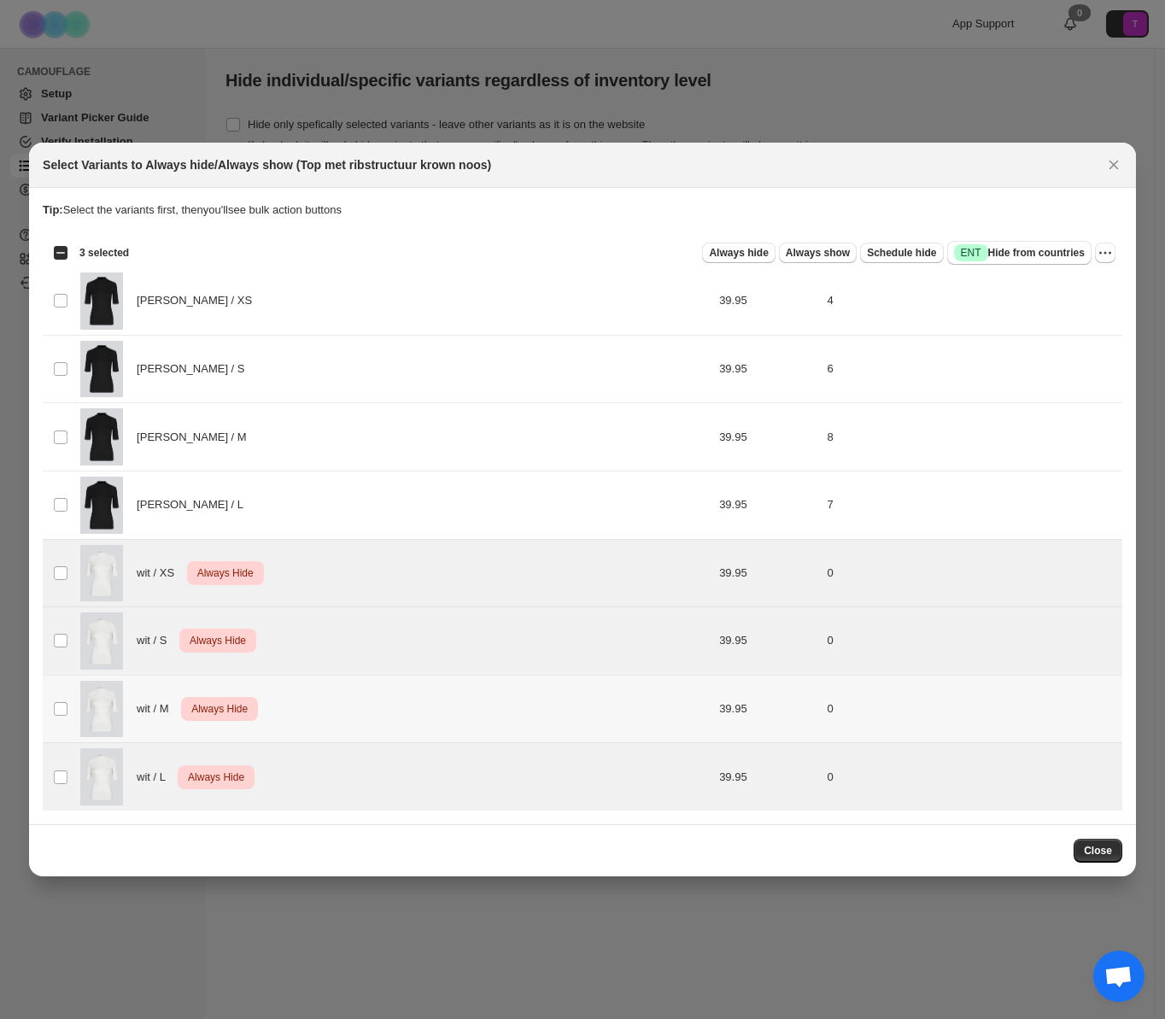 The height and width of the screenshot is (1019, 1165). I want to click on button: Always hide, so click(738, 253).